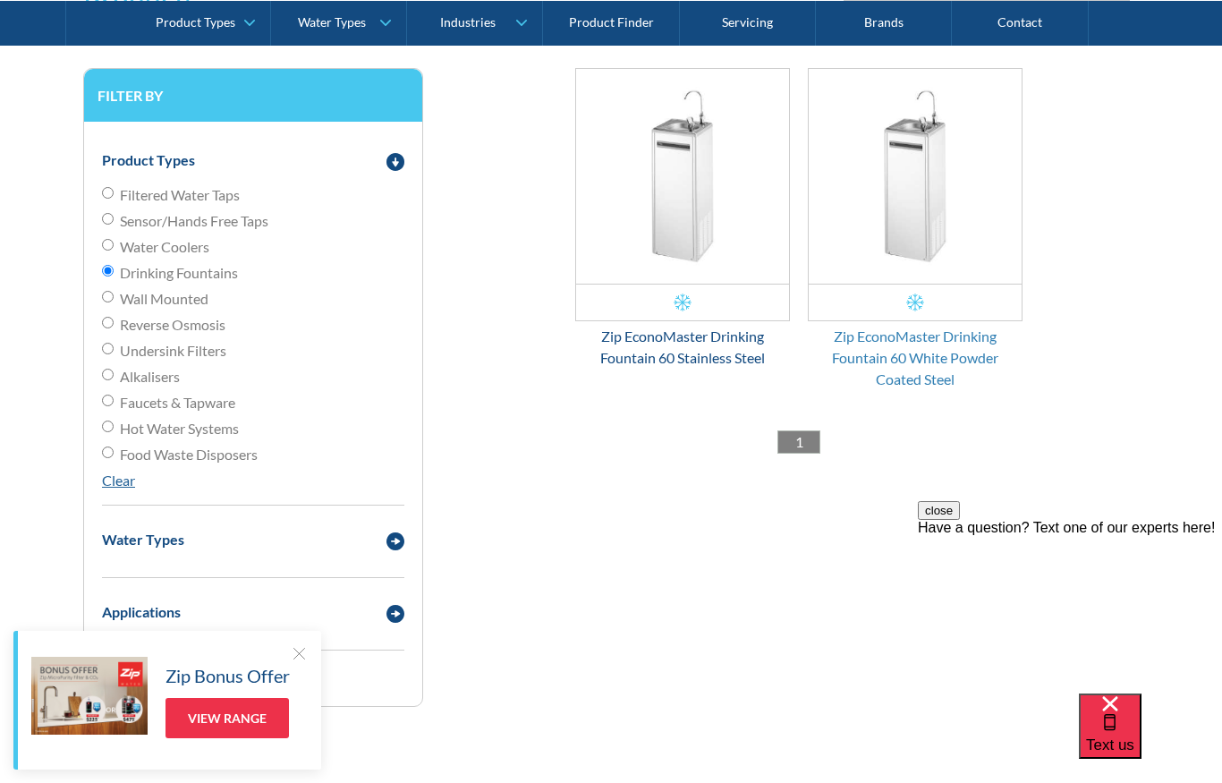 The width and height of the screenshot is (1222, 783). Describe the element at coordinates (253, 95) in the screenshot. I see `h3: Filter by` at that location.